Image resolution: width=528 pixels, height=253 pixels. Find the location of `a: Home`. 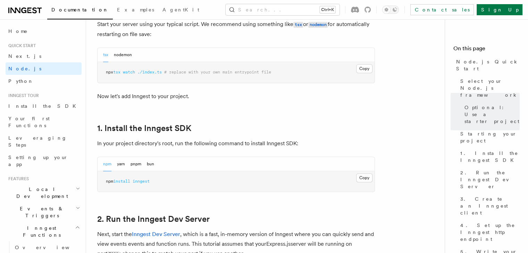

a: Home is located at coordinates (43, 31).